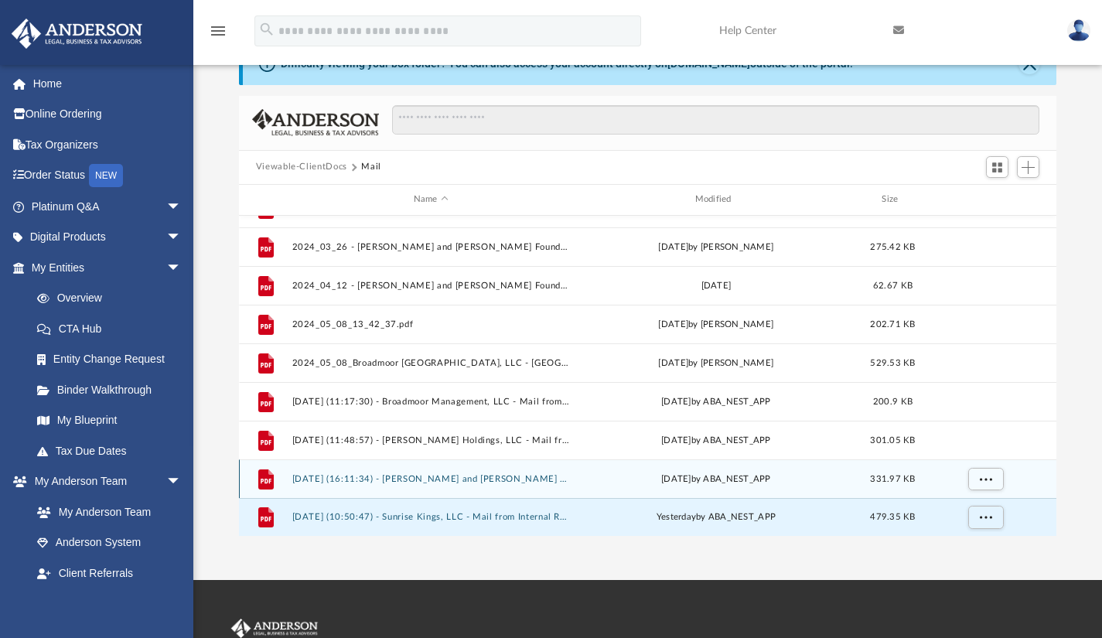 Image resolution: width=1102 pixels, height=638 pixels. What do you see at coordinates (648, 376) in the screenshot?
I see `div: grid` at bounding box center [648, 376].